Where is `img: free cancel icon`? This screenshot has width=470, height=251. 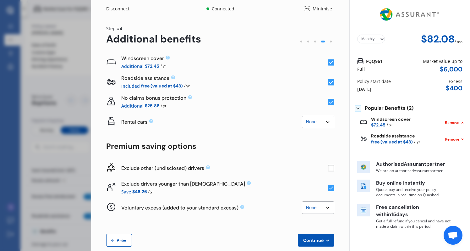
img: free cancel icon is located at coordinates (363, 210).